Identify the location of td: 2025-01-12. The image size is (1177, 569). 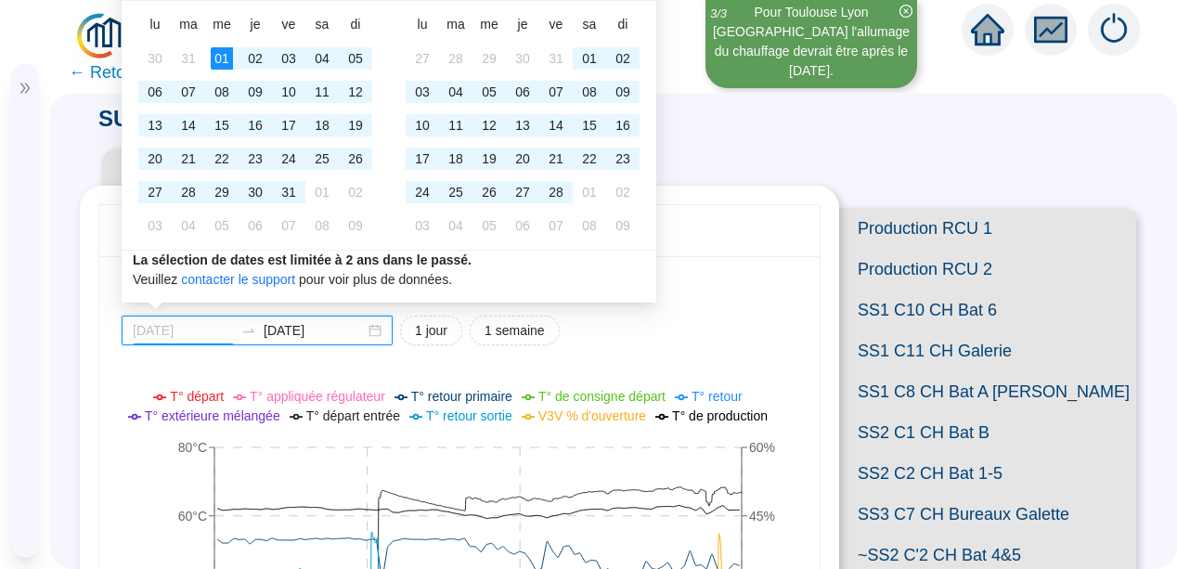
(356, 92).